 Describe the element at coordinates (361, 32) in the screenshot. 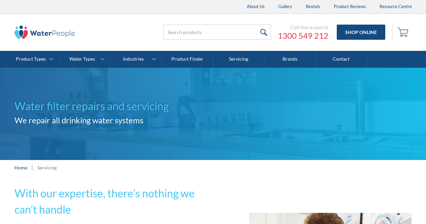

I see `a: Shop Online` at that location.